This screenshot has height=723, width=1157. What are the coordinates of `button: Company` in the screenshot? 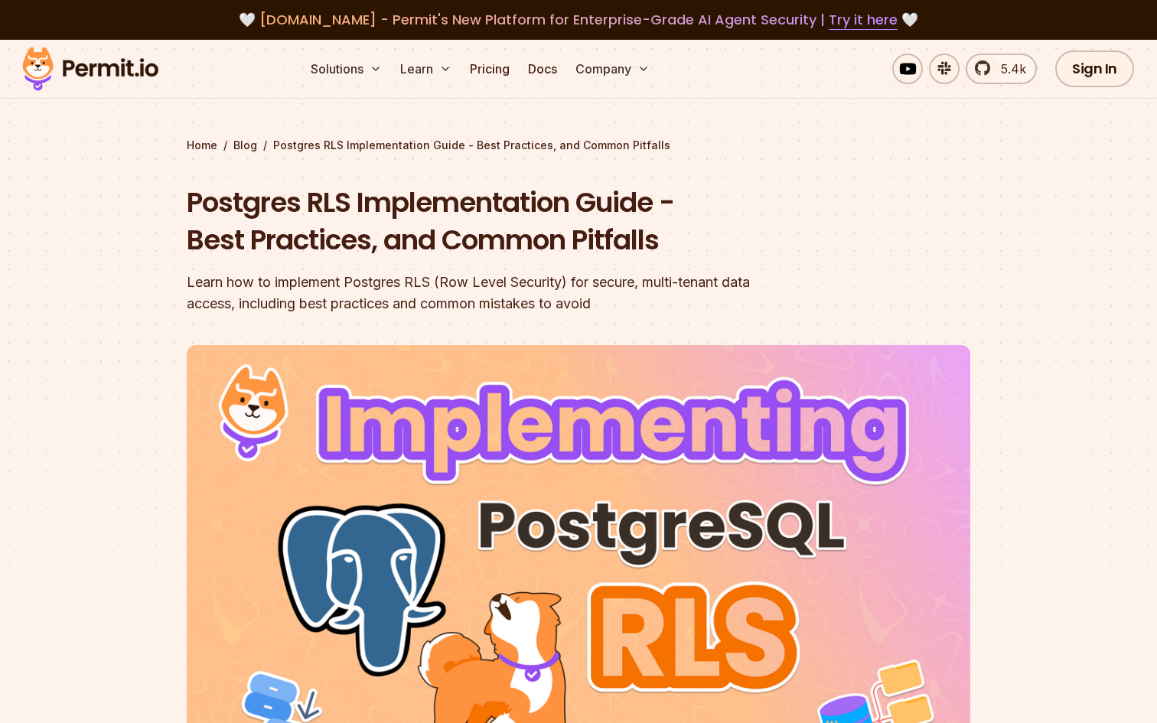 It's located at (612, 69).